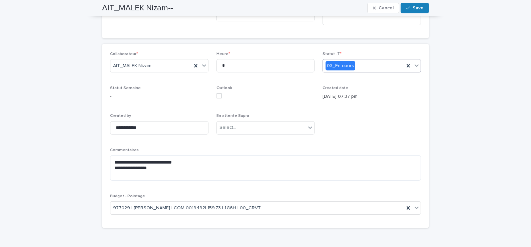 The width and height of the screenshot is (531, 247). Describe the element at coordinates (340, 66) in the screenshot. I see `div: 03_En cours` at that location.